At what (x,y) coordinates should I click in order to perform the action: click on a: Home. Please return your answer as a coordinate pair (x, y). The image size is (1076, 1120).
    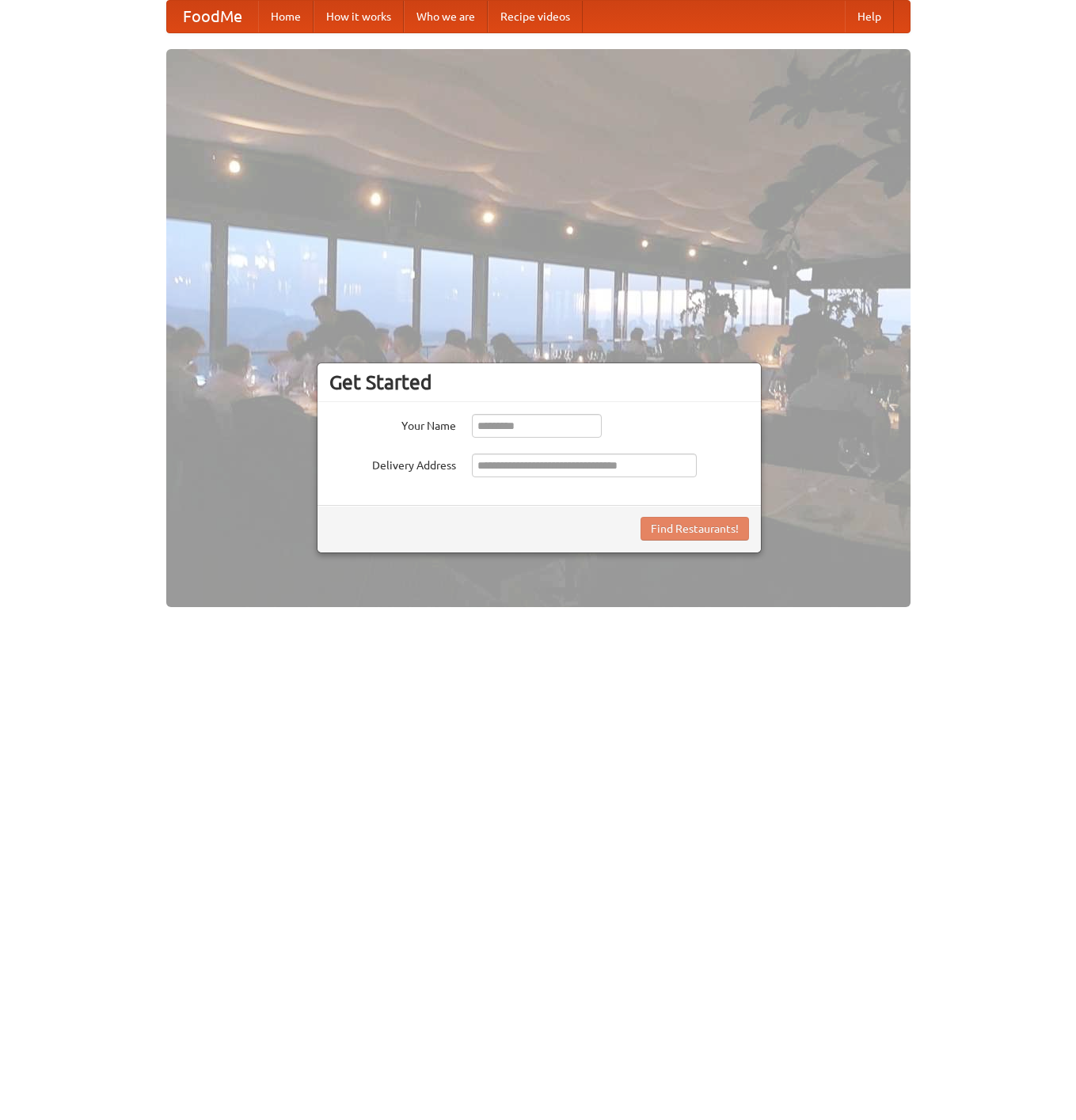
    Looking at the image, I should click on (286, 16).